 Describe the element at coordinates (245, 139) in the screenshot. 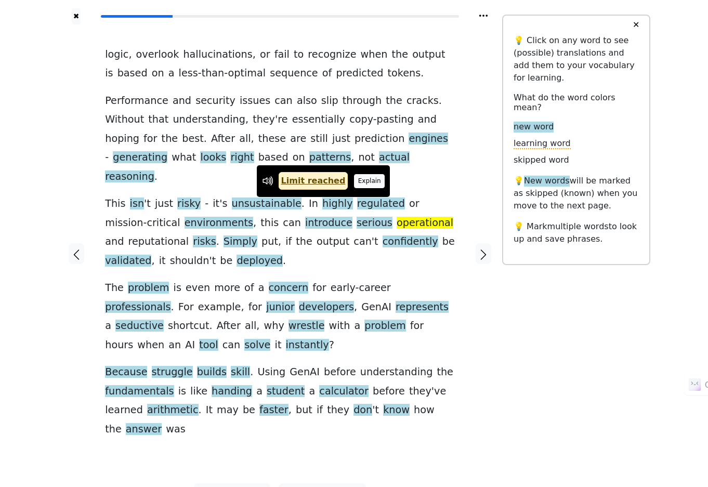

I see `span: all` at that location.